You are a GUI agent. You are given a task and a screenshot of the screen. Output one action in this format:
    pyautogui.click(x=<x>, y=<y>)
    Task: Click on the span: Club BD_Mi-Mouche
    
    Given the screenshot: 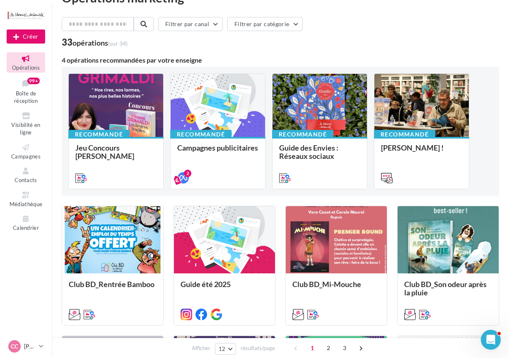 What is the action you would take?
    pyautogui.click(x=327, y=284)
    